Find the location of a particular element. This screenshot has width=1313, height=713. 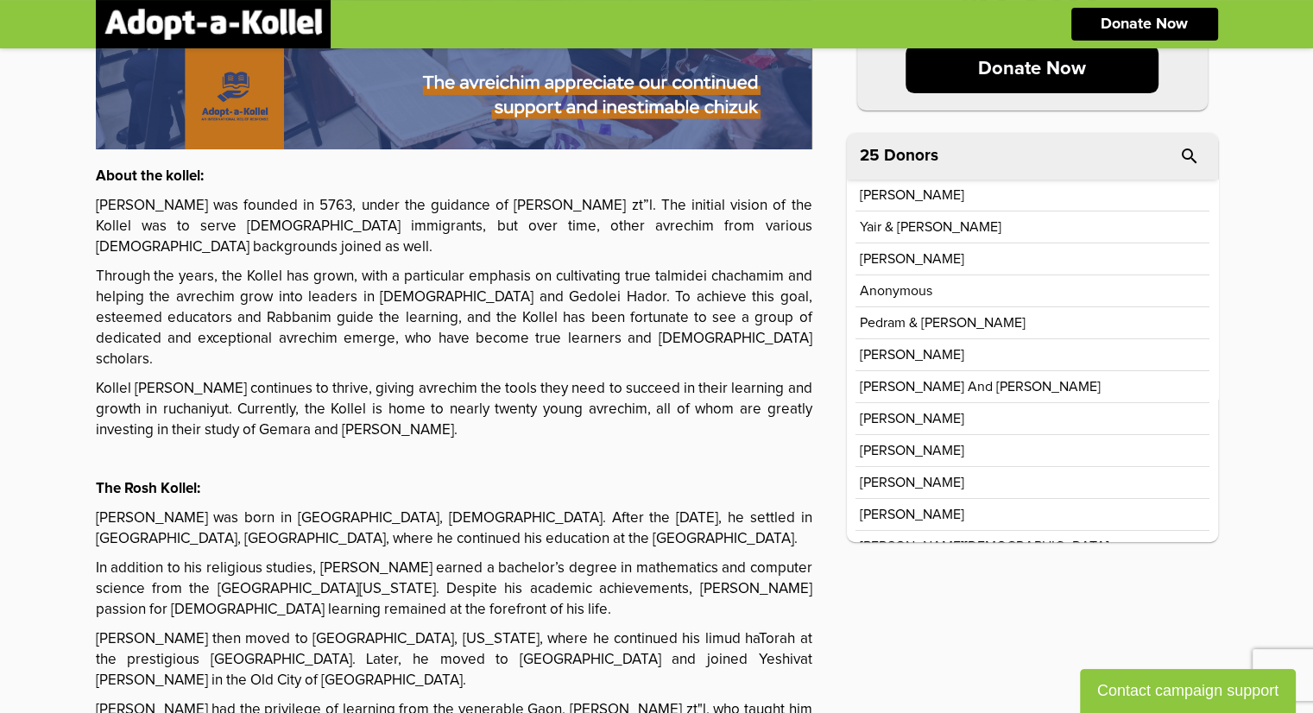

span: 25 is located at coordinates (870, 155).